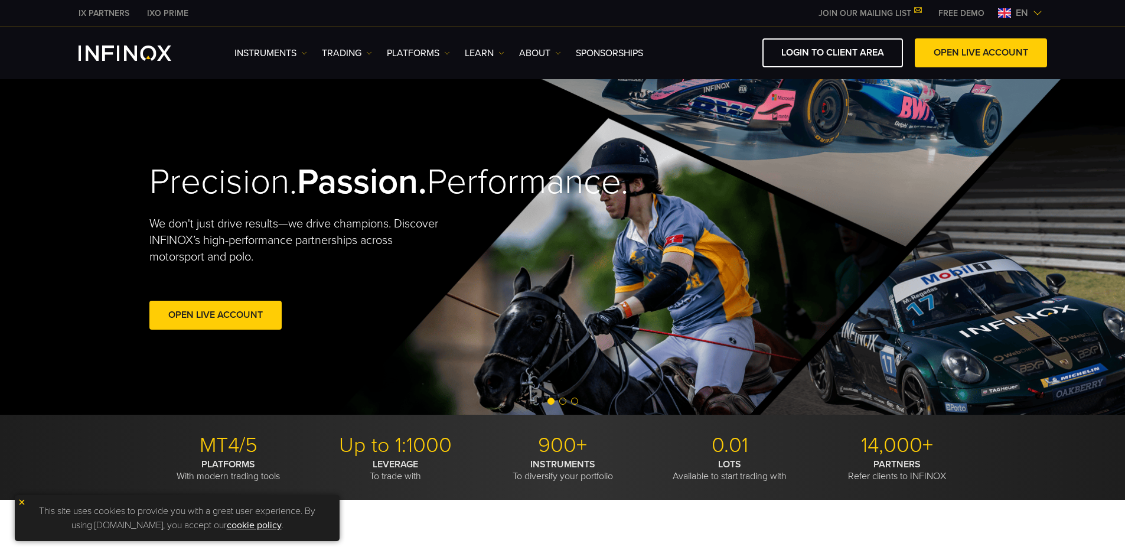 This screenshot has height=553, width=1125. Describe the element at coordinates (347, 53) in the screenshot. I see `a: TRADING` at that location.